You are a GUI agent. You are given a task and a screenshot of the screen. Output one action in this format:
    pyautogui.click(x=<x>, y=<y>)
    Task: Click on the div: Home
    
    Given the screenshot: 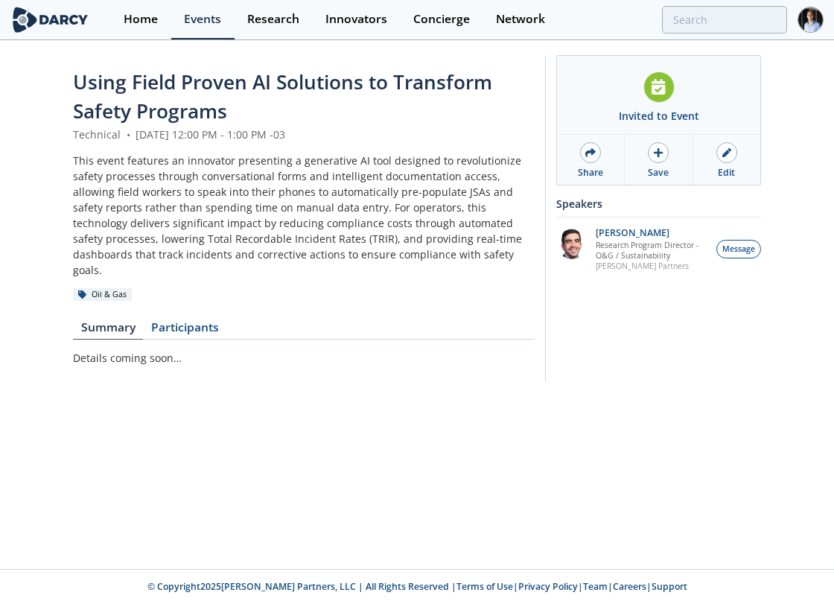 What is the action you would take?
    pyautogui.click(x=141, y=19)
    